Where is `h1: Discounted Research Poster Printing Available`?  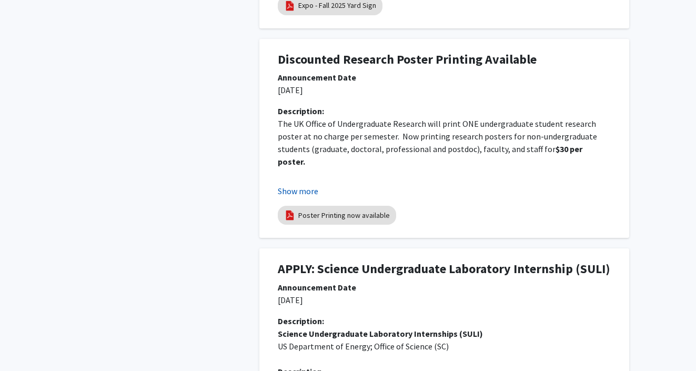 h1: Discounted Research Poster Printing Available is located at coordinates (444, 59).